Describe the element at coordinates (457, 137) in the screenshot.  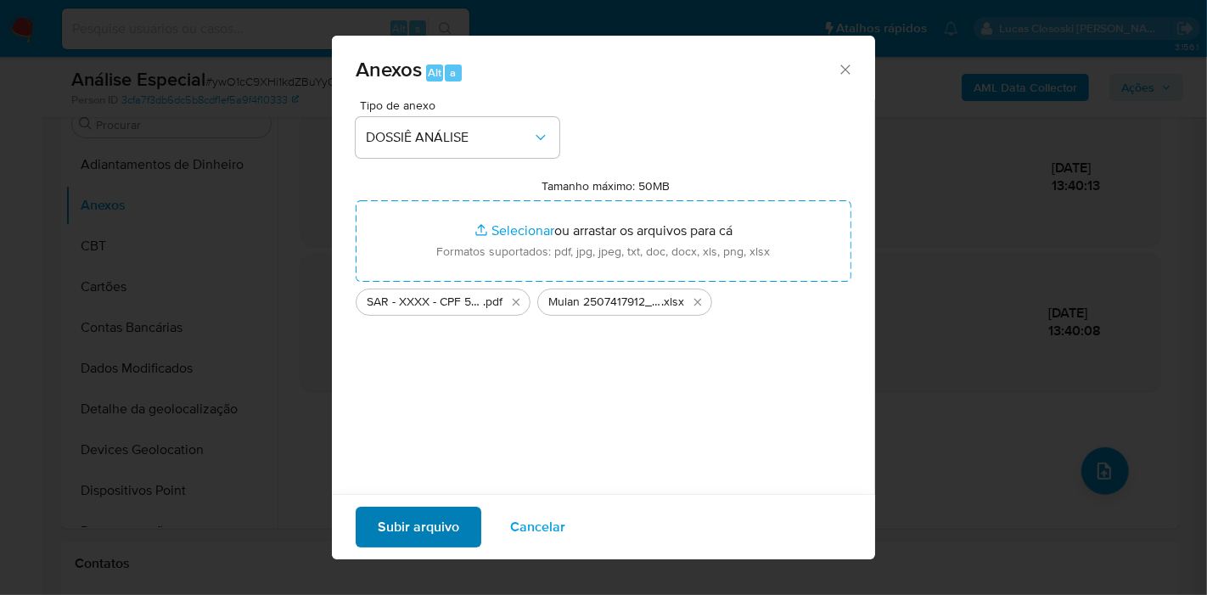
I see `button: DOSSIÊ ANÁLISE` at that location.